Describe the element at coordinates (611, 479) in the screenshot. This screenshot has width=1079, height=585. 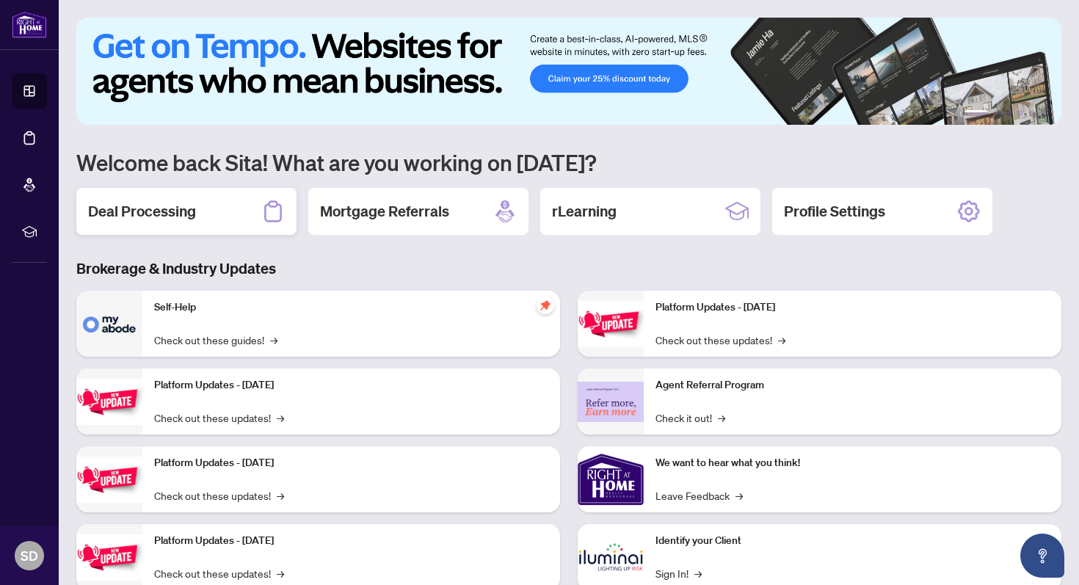
I see `img: We want to hear what you think!` at that location.